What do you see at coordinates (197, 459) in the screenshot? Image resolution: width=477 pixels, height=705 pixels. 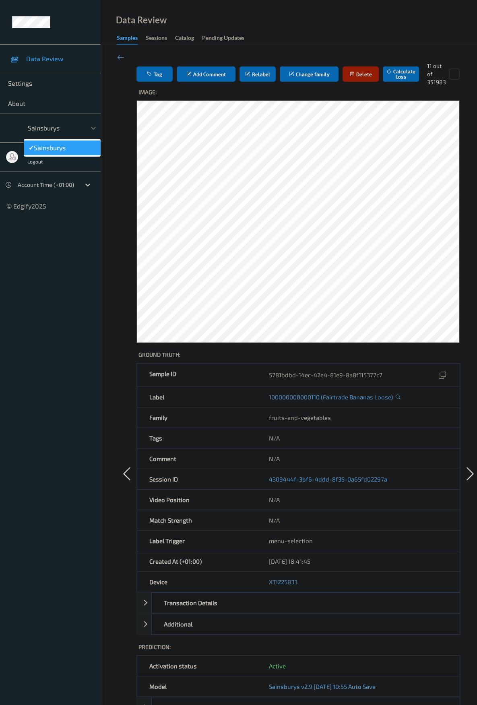 I see `div: Comment` at bounding box center [197, 459].